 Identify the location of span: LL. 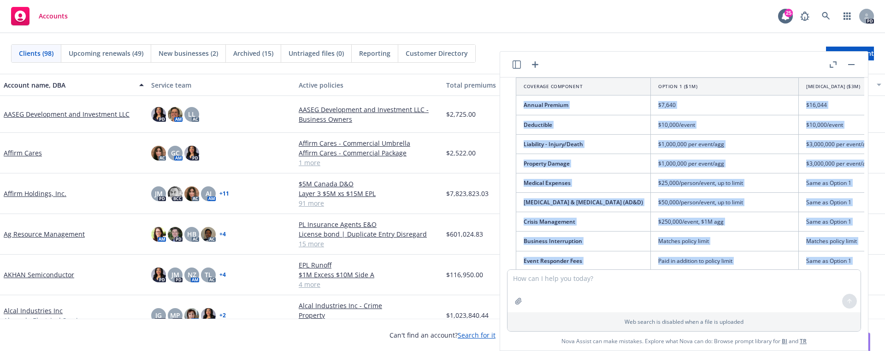
(192, 114).